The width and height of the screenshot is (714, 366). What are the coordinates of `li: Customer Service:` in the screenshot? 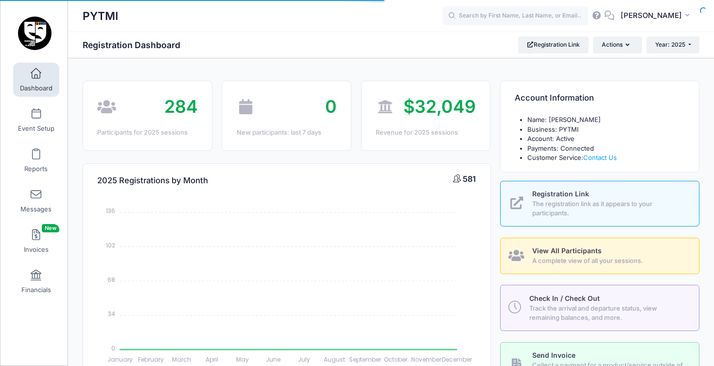 It's located at (606, 158).